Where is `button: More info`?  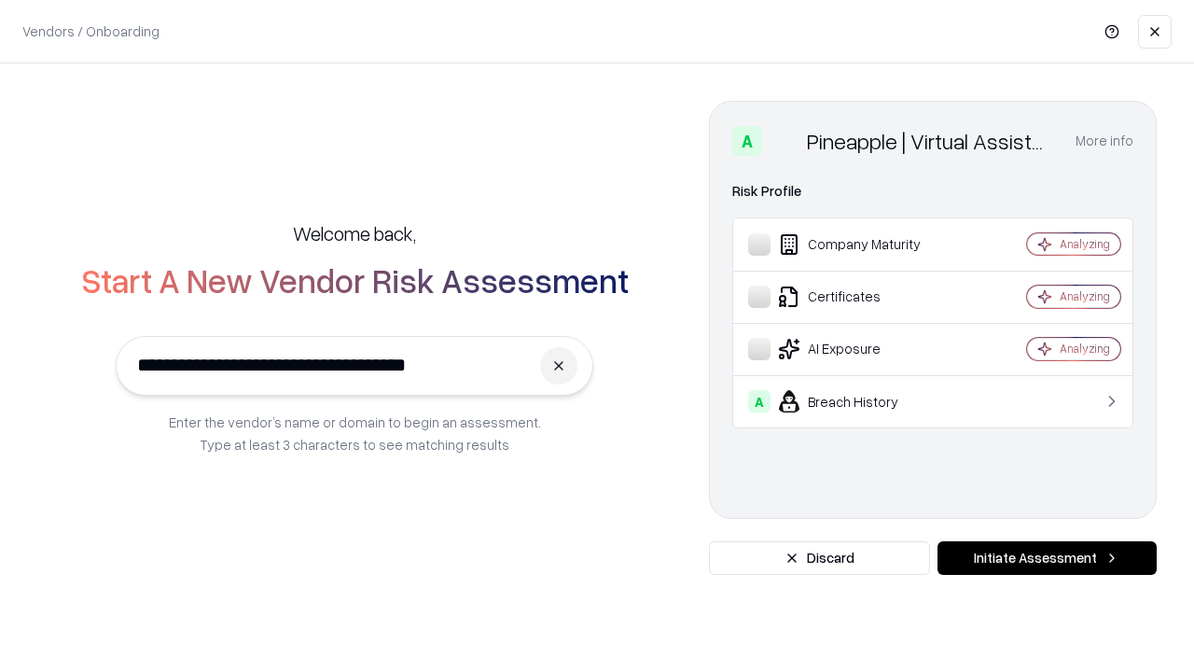
button: More info is located at coordinates (1105, 141).